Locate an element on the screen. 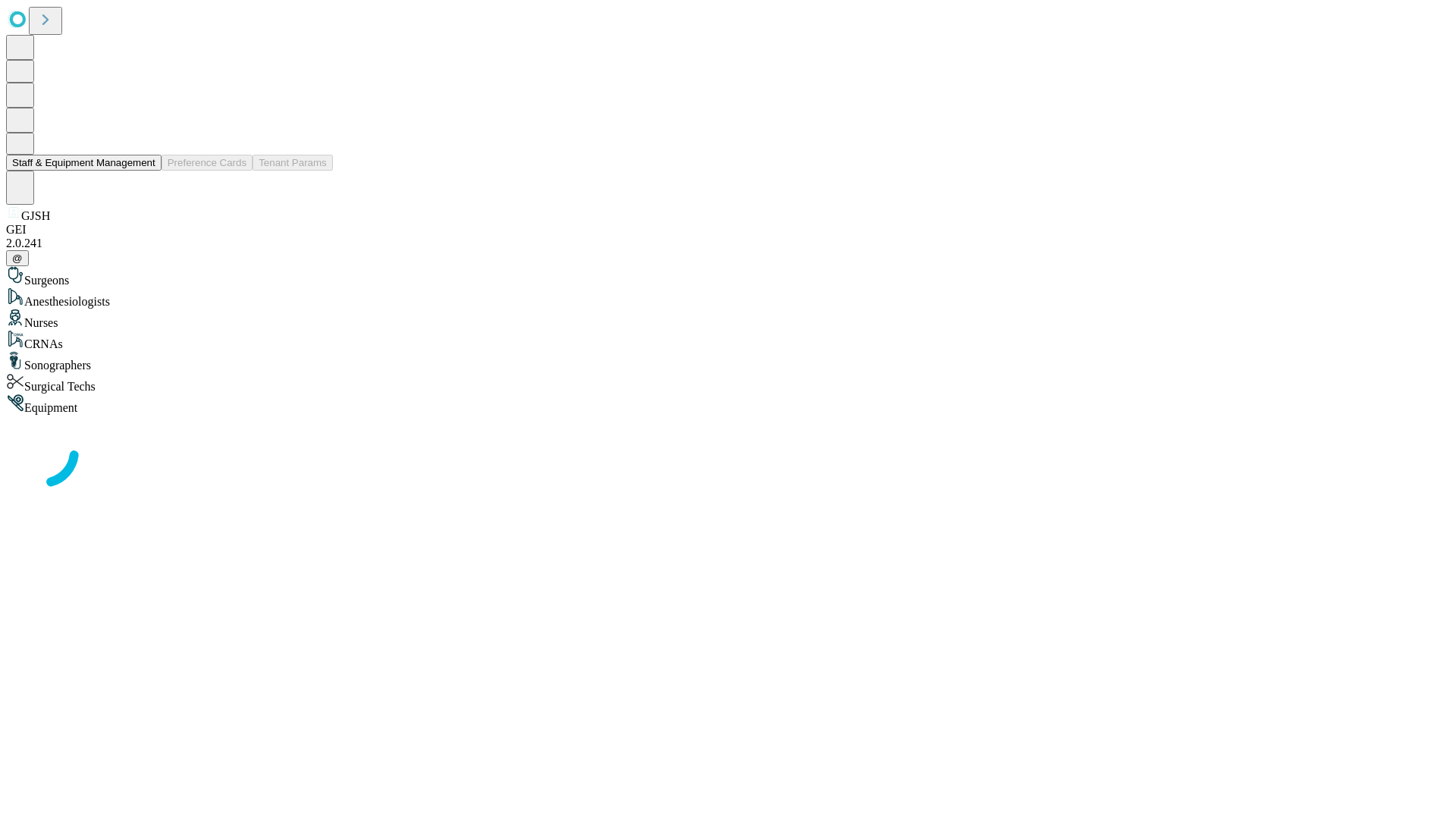 The width and height of the screenshot is (1456, 819). div: Surgical Techs is located at coordinates (728, 383).